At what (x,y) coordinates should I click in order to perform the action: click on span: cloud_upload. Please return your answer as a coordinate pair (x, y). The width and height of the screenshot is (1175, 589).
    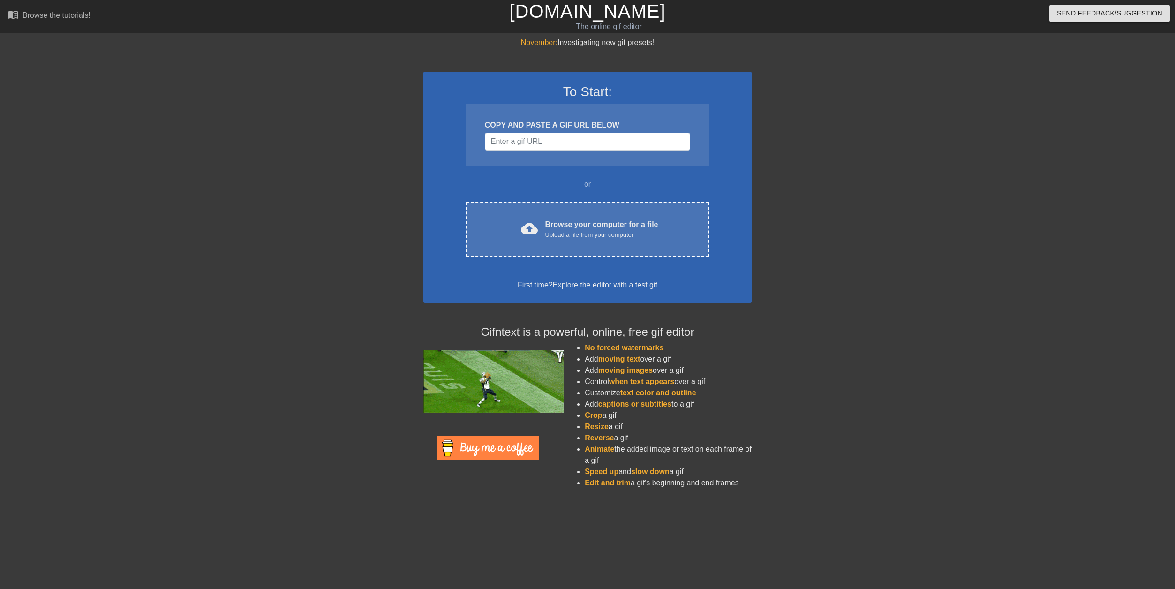
    Looking at the image, I should click on (529, 228).